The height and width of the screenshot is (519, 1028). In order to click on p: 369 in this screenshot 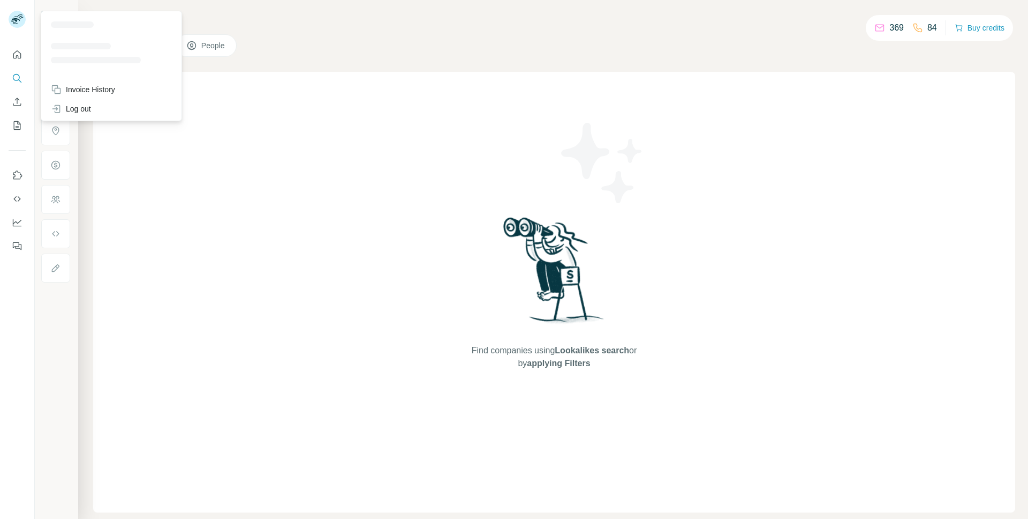, I will do `click(897, 28)`.